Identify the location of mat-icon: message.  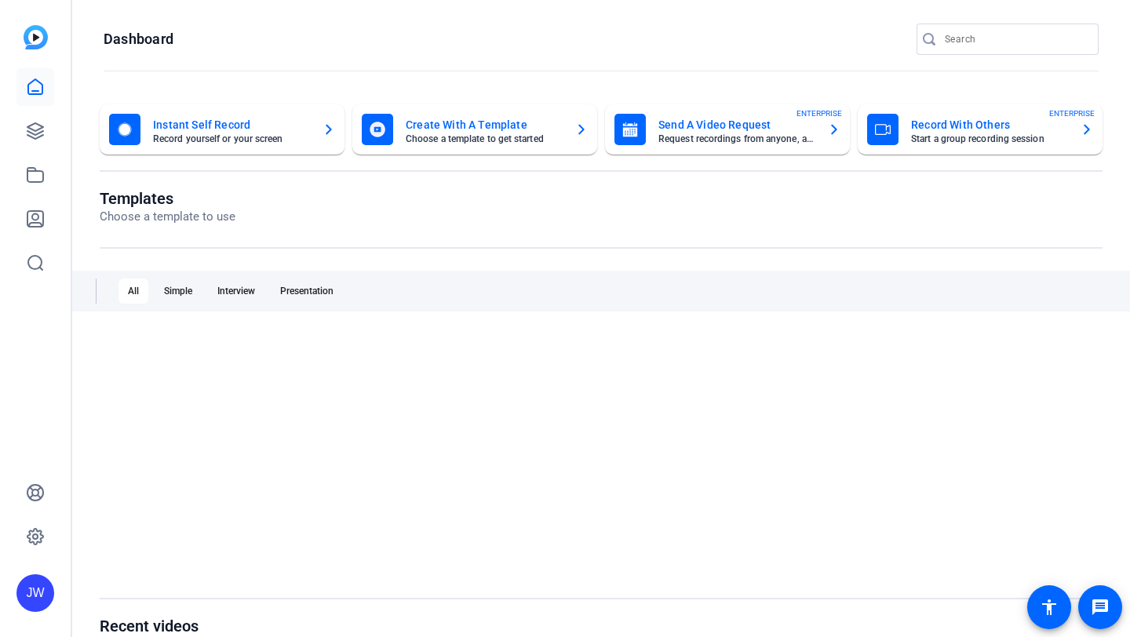
(1100, 607).